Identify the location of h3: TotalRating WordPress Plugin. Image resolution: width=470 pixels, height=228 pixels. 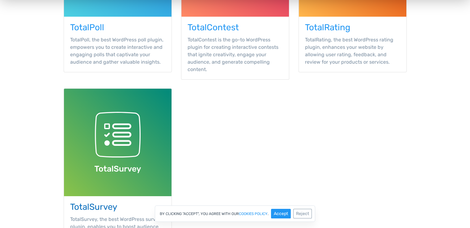
(353, 28).